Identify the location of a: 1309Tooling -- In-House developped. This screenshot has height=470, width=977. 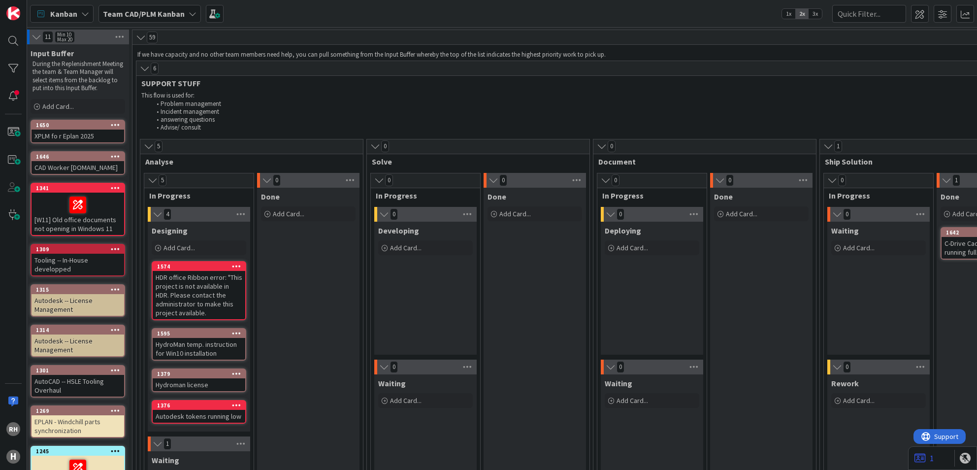
(78, 260).